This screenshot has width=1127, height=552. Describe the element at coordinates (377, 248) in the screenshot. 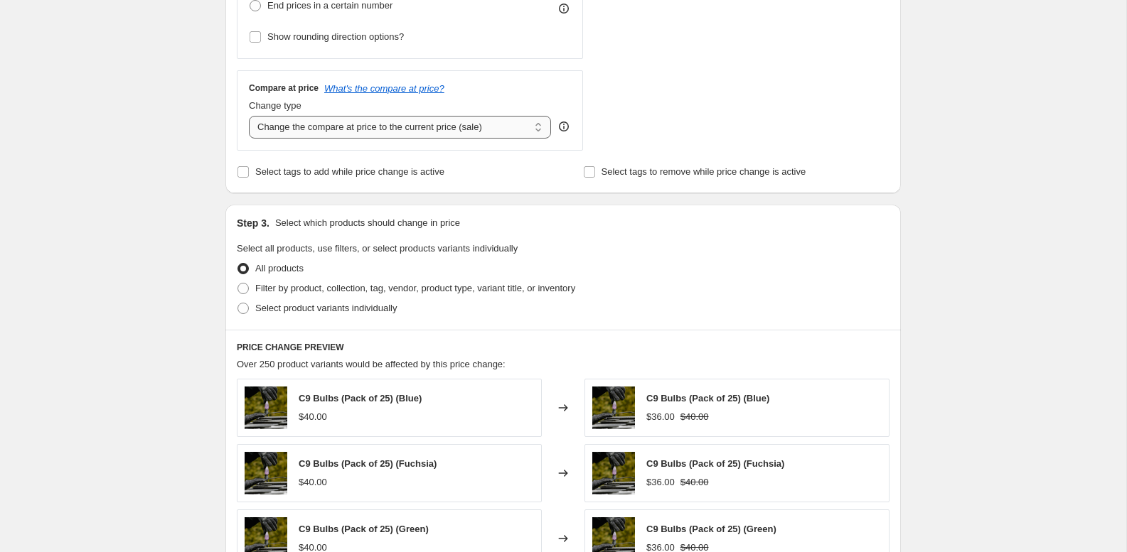

I see `span: Select all products, use filters, or select products variants individually` at that location.